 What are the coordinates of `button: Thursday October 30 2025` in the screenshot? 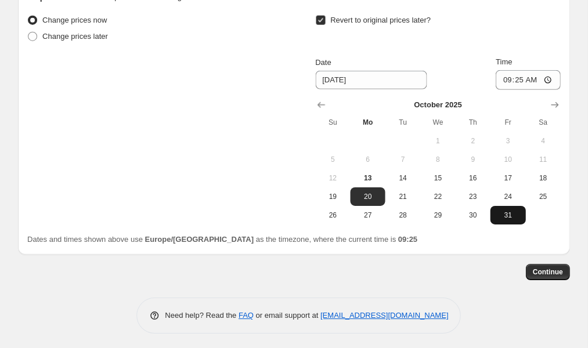 It's located at (473, 215).